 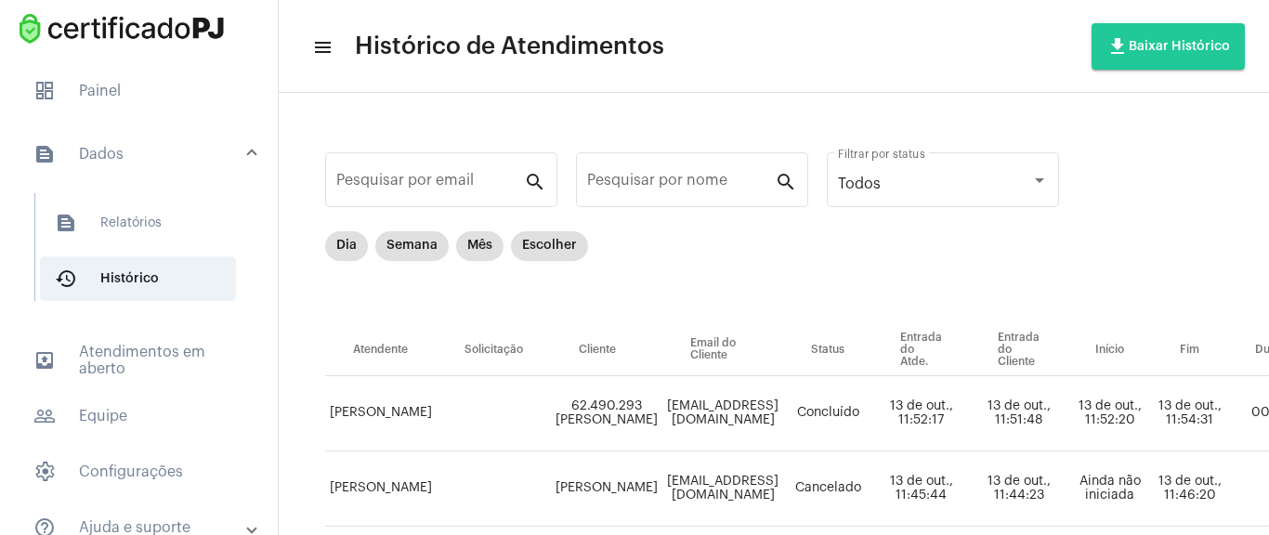 What do you see at coordinates (1018, 350) in the screenshot?
I see `th: Entrada do Cliente` at bounding box center [1018, 350].